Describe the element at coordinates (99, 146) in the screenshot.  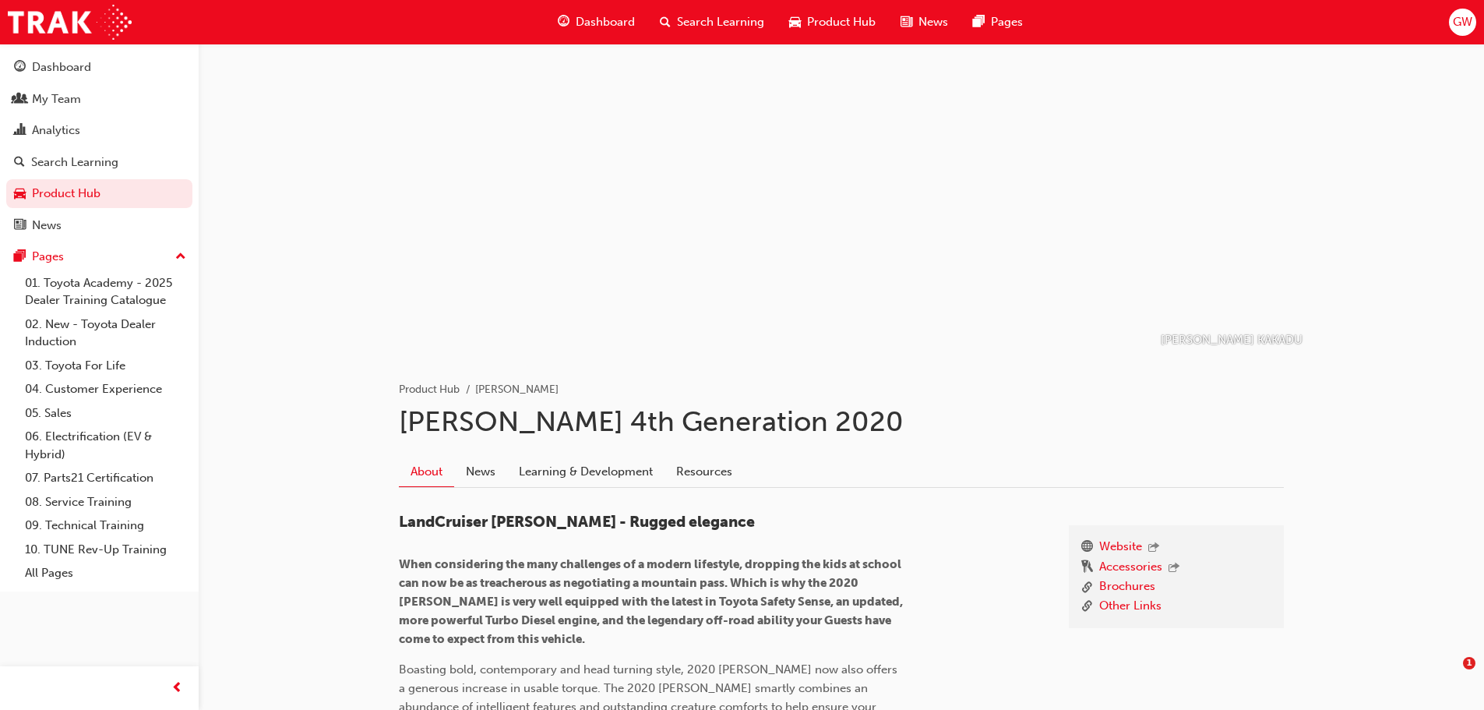
I see `button: DashboardMy TeamAnalyticsSearch LearningProduct HubNews` at that location.